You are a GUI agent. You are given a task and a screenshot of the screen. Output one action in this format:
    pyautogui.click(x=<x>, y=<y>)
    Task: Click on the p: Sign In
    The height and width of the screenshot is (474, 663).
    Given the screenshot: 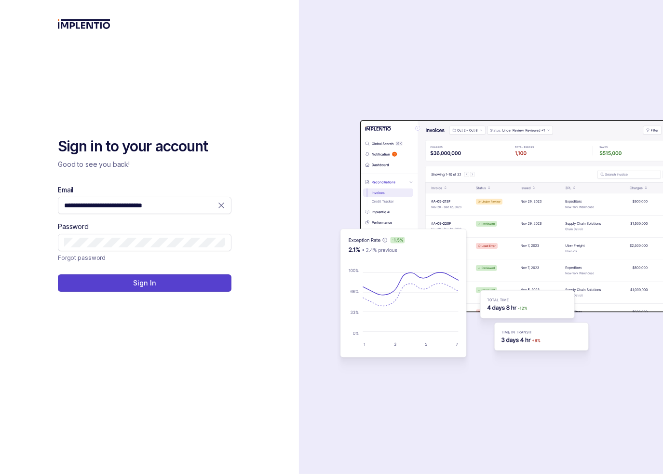 What is the action you would take?
    pyautogui.click(x=144, y=283)
    